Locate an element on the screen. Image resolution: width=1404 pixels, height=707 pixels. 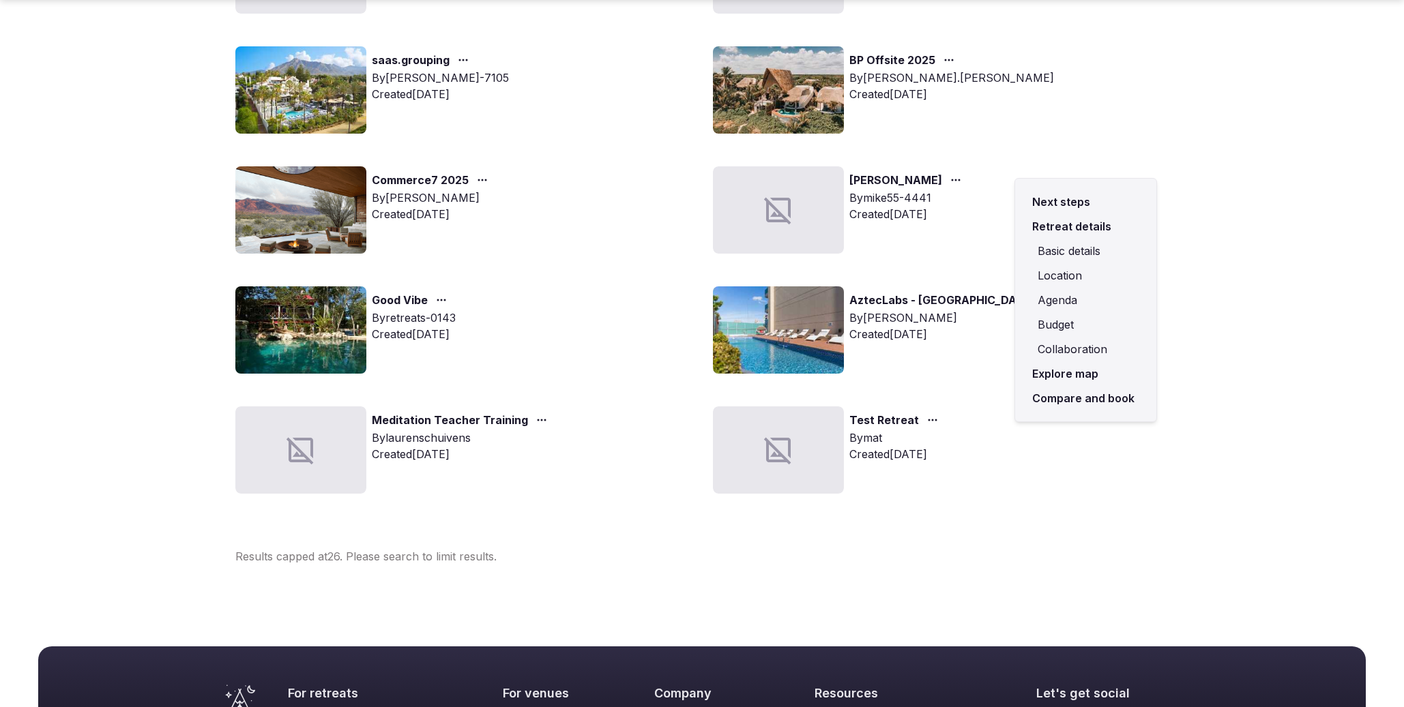
a: Next steps is located at coordinates (1085, 202).